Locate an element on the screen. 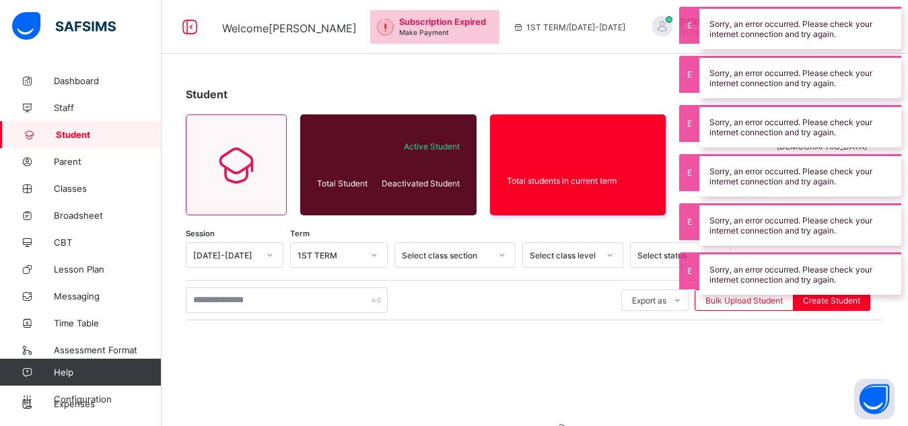 This screenshot has width=908, height=426. span: Assessment Format is located at coordinates (108, 350).